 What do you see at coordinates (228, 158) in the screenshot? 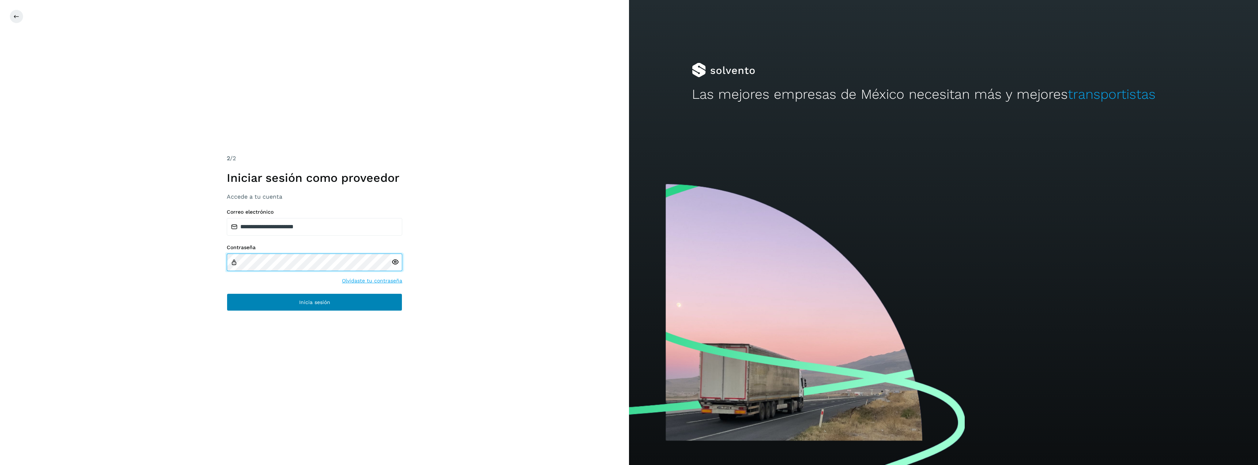
I see `span: 2` at bounding box center [228, 158].